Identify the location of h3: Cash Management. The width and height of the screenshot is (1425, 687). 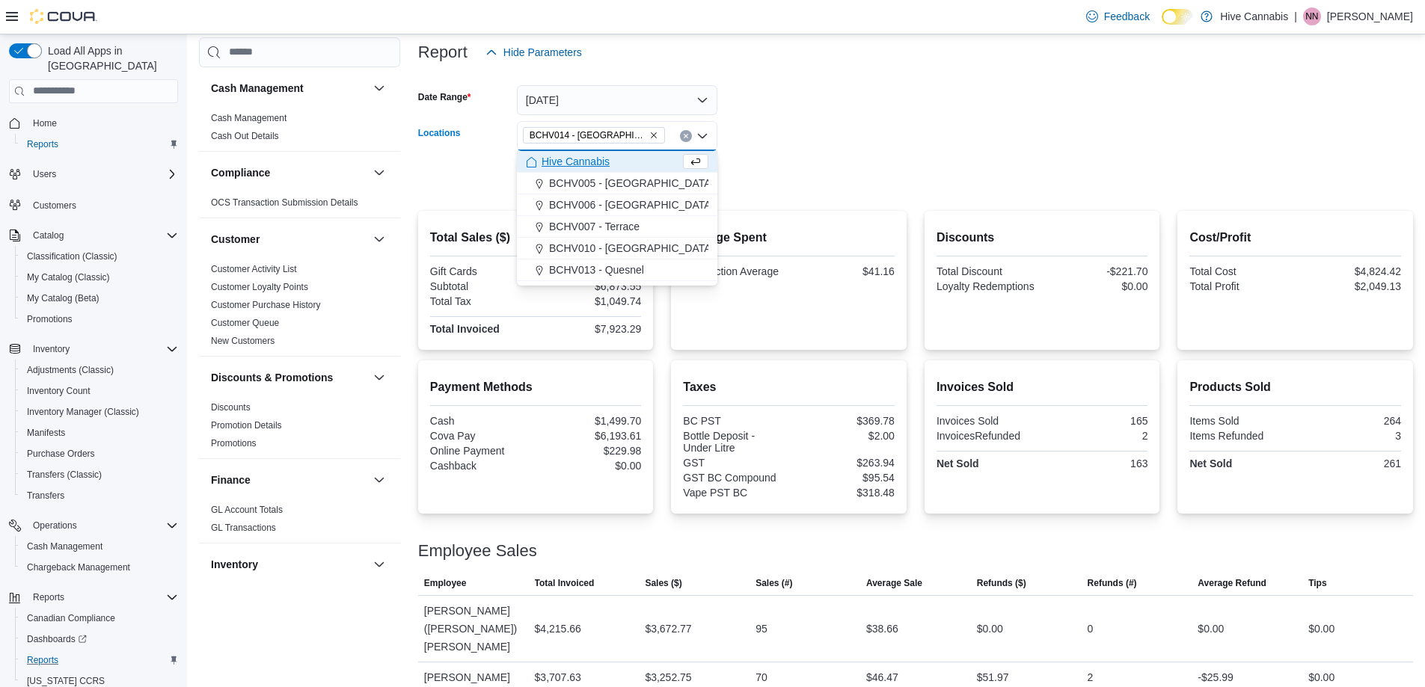
(257, 88).